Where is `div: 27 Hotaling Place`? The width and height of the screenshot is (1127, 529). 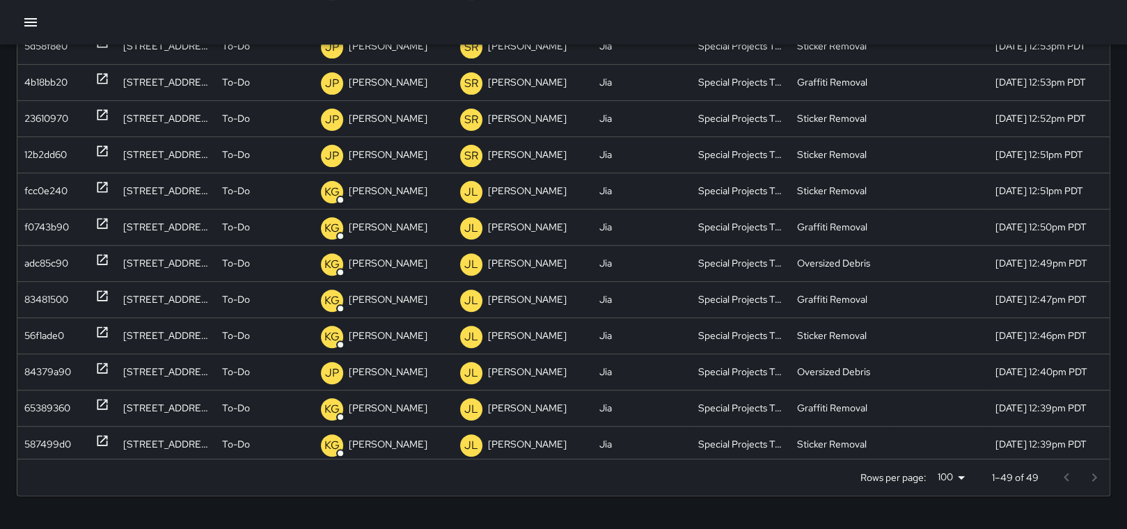 div: 27 Hotaling Place is located at coordinates (166, 372).